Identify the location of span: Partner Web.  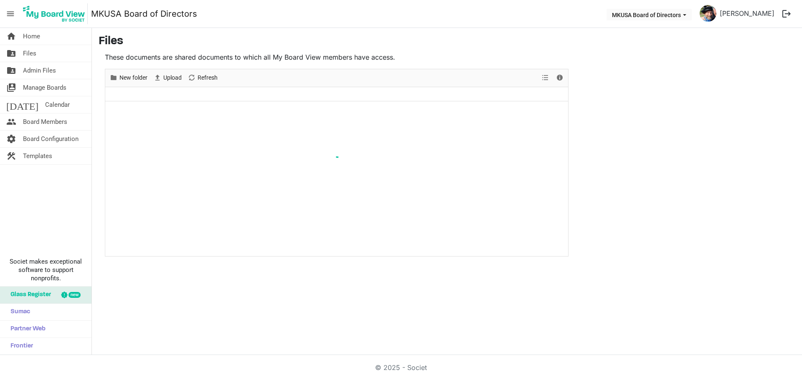
(26, 329).